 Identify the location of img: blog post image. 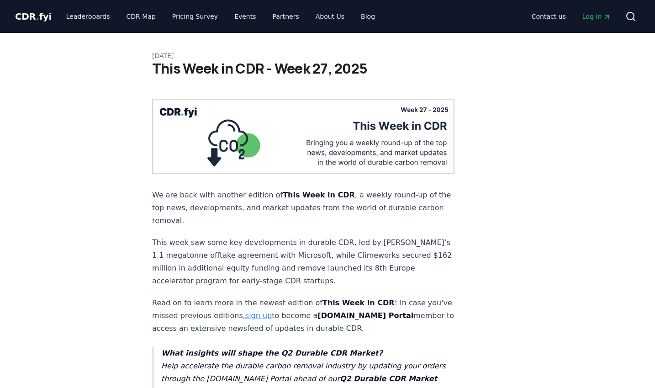
(303, 136).